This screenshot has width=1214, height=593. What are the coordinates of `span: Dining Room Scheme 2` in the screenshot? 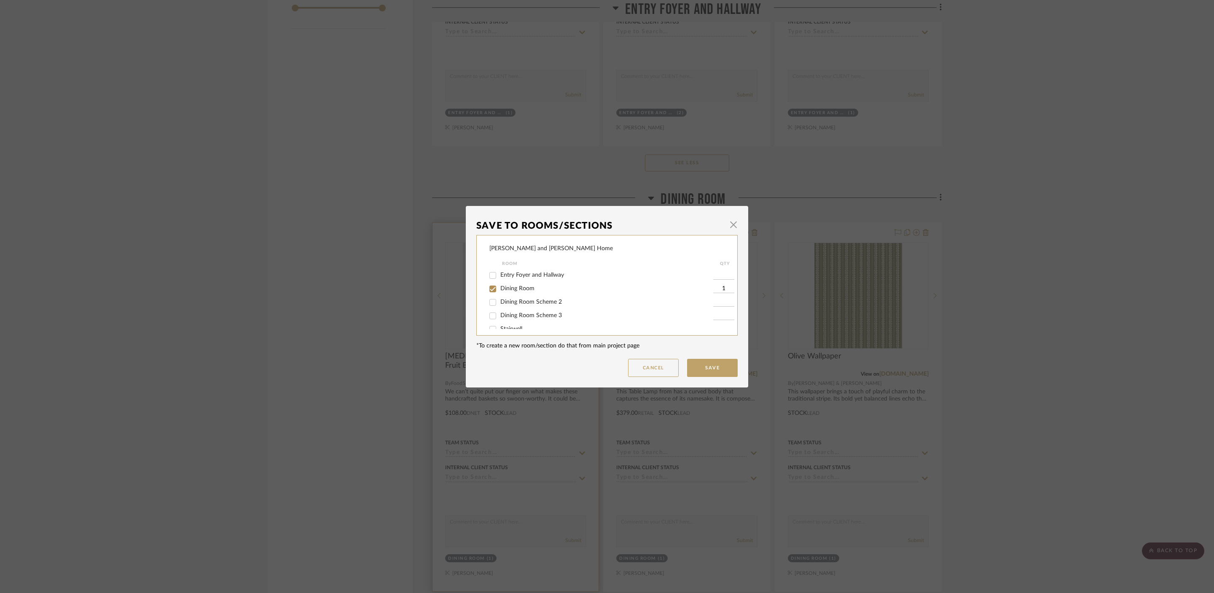 It's located at (531, 302).